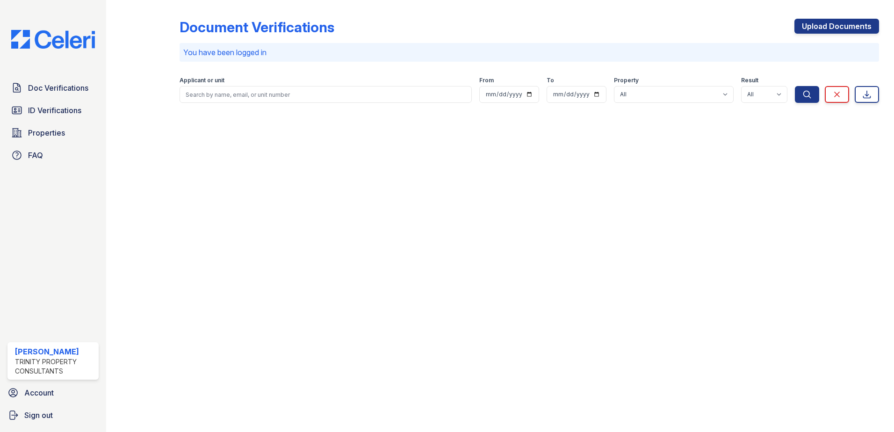 Image resolution: width=894 pixels, height=432 pixels. What do you see at coordinates (53, 88) in the screenshot?
I see `a: Doc Verifications` at bounding box center [53, 88].